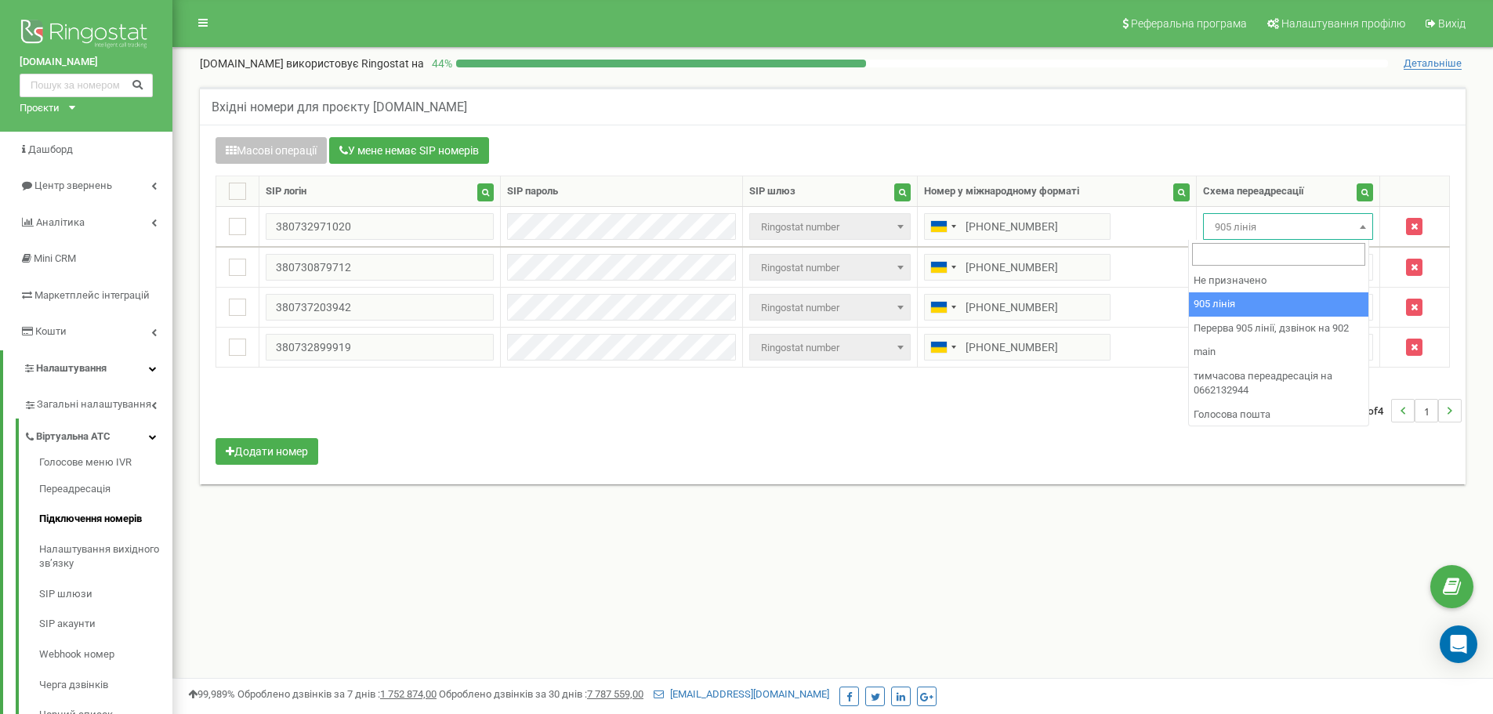 This screenshot has height=714, width=1493. I want to click on div: SIP шлюз, so click(772, 191).